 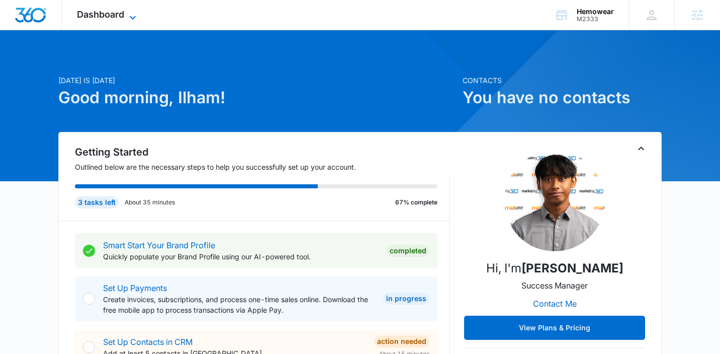 What do you see at coordinates (257, 98) in the screenshot?
I see `h1: Good morning, Ilham!` at bounding box center [257, 98].